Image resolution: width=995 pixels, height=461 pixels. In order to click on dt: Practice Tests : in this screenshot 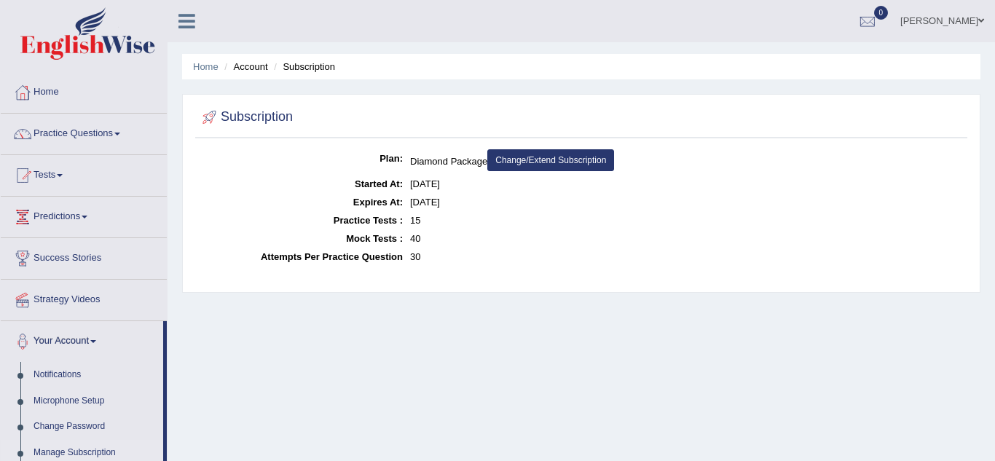, I will do `click(301, 220)`.